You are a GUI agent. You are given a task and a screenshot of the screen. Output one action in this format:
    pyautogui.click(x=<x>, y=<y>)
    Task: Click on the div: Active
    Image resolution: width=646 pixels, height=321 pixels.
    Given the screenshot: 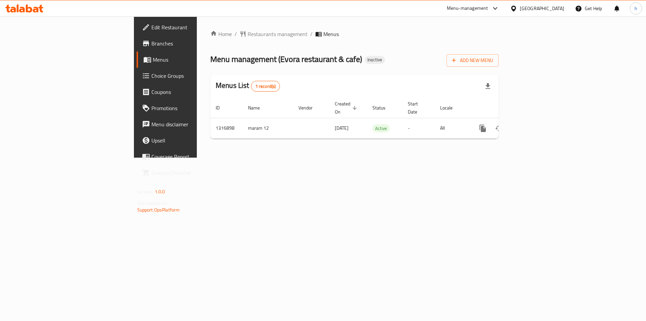 What is the action you would take?
    pyautogui.click(x=381, y=128)
    